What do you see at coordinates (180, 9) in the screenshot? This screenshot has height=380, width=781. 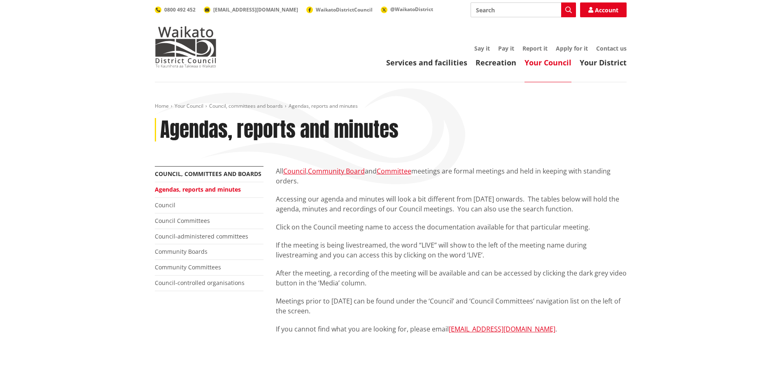 I see `span: 0800 492 452` at bounding box center [180, 9].